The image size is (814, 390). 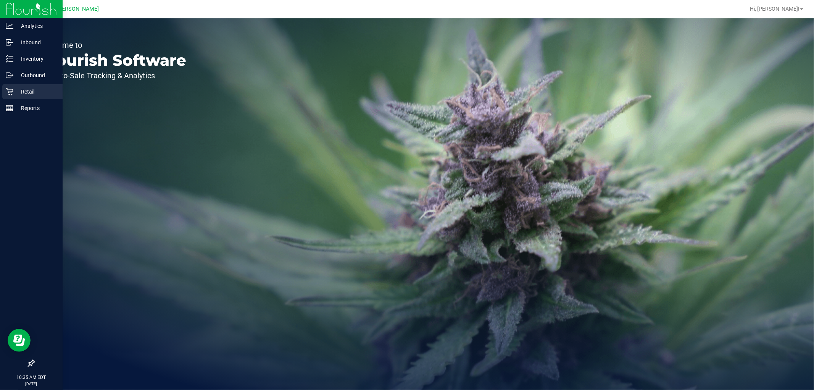 What do you see at coordinates (36, 108) in the screenshot?
I see `p: Reports` at bounding box center [36, 108].